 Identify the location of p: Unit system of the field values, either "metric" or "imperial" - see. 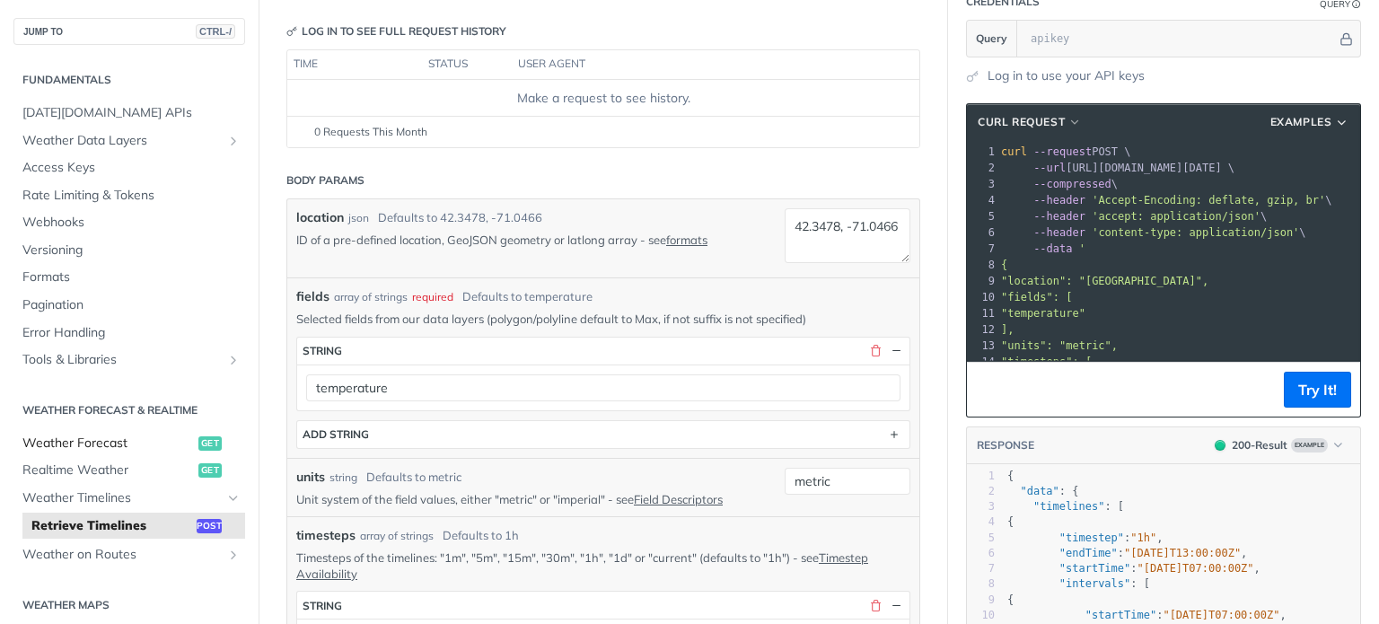
(527, 499).